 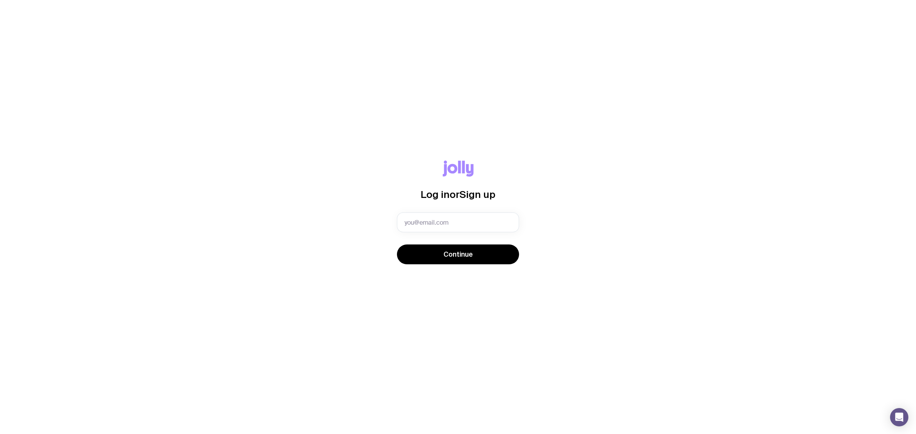 I want to click on div: Open Intercom Messenger, so click(x=899, y=418).